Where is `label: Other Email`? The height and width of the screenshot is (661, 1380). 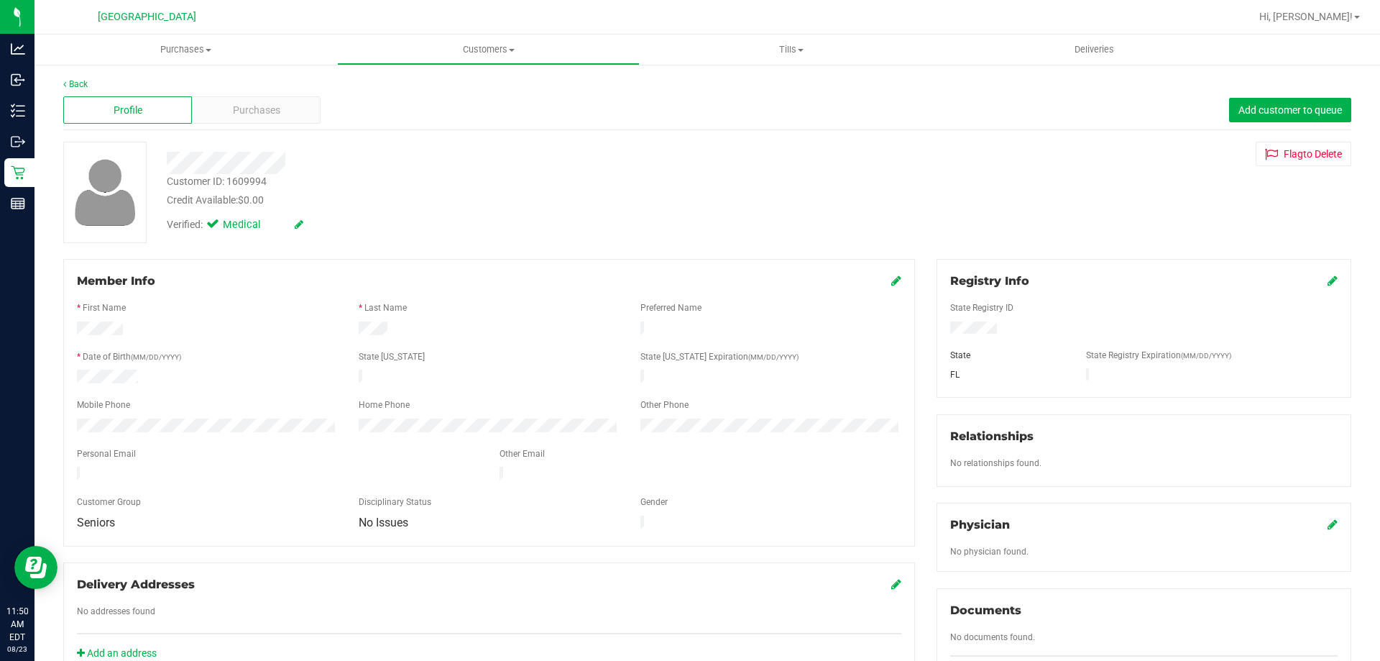
label: Other Email is located at coordinates (522, 454).